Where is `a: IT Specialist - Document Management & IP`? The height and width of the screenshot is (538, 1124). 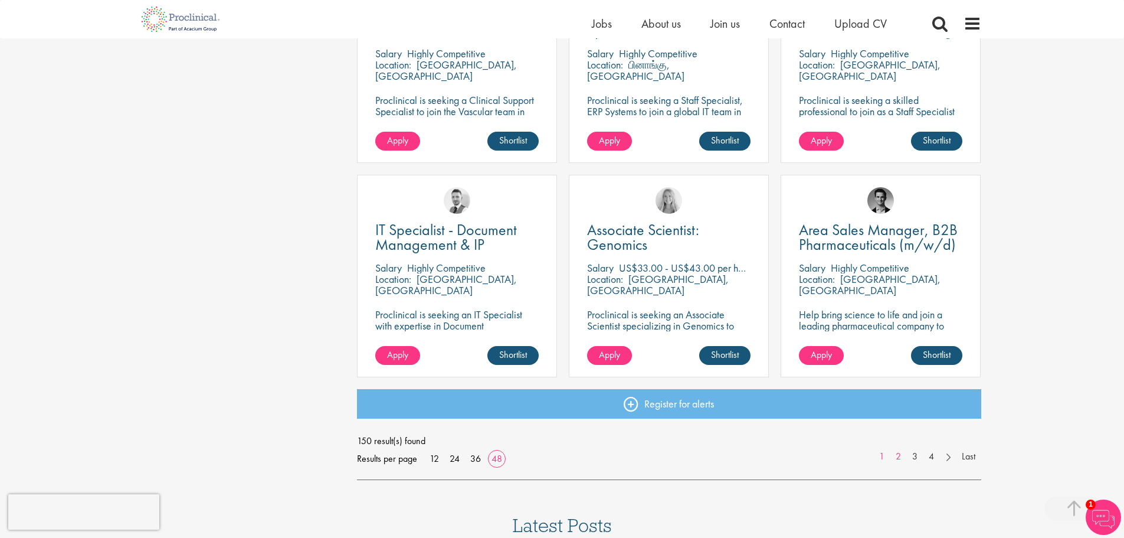
a: IT Specialist - Document Management & IP is located at coordinates (457, 237).